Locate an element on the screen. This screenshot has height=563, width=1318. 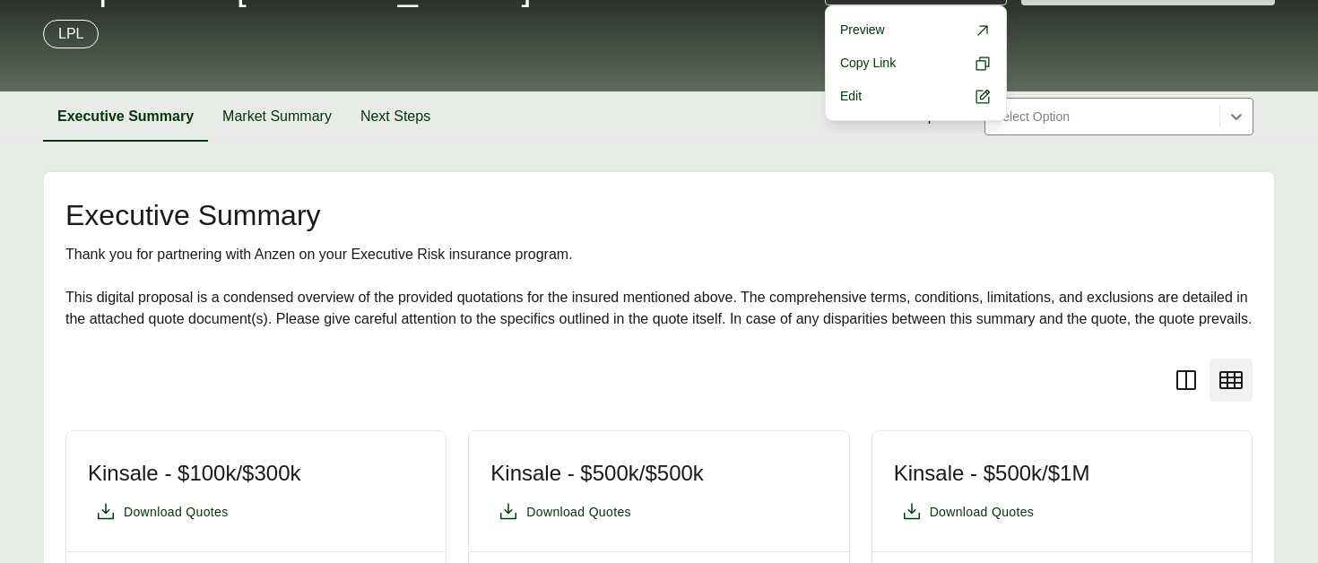
button: Next Steps is located at coordinates (395, 117).